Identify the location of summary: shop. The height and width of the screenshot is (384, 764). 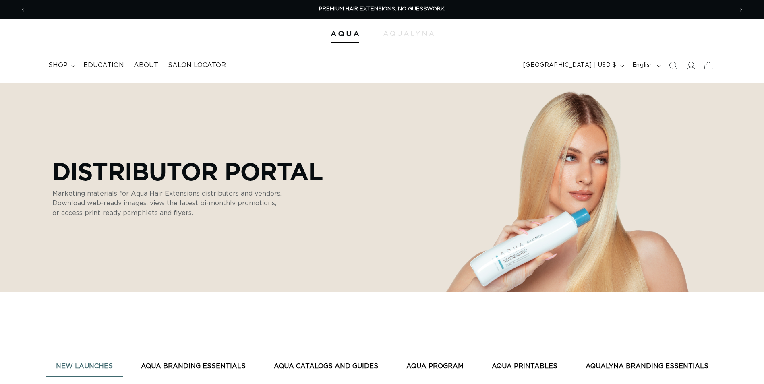
(61, 65).